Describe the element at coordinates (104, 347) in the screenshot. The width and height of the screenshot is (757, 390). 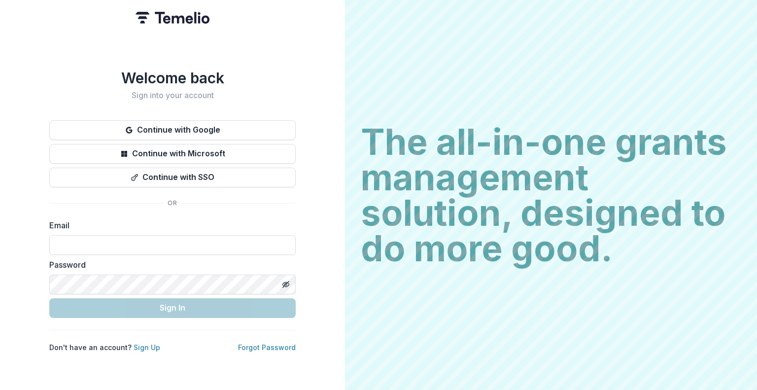
I see `p: Don't have an account?` at that location.